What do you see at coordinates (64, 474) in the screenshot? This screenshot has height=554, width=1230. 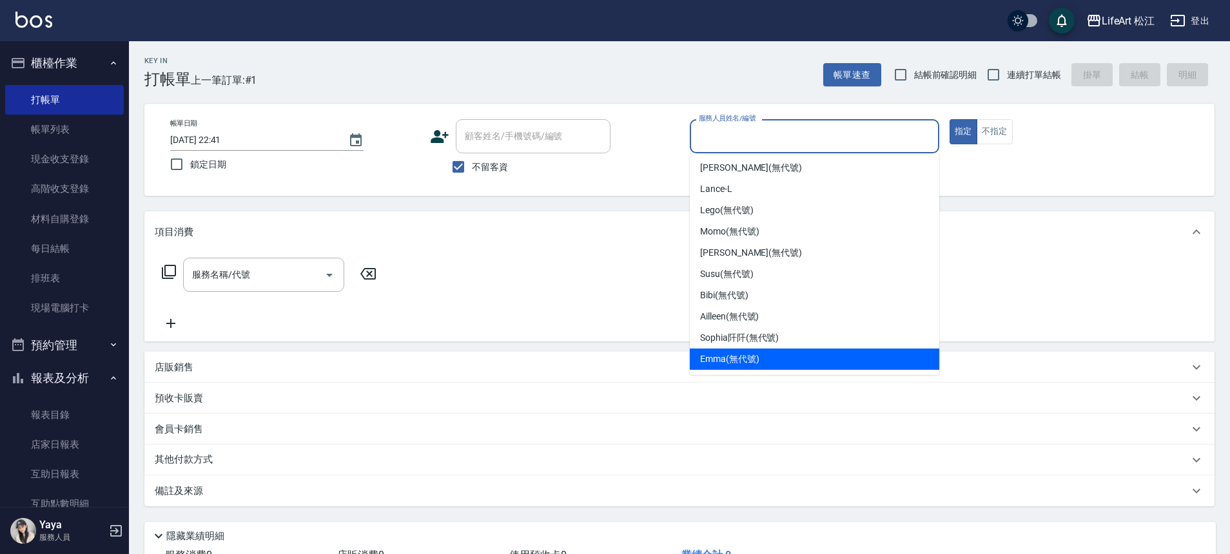 I see `a: 互助日報表` at bounding box center [64, 474].